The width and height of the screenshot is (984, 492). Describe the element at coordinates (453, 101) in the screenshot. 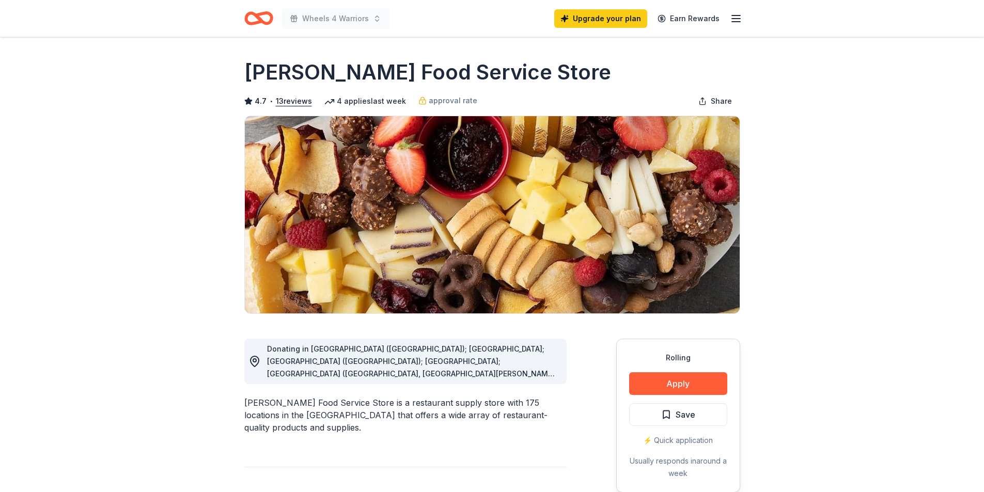

I see `span: approval rate` at that location.